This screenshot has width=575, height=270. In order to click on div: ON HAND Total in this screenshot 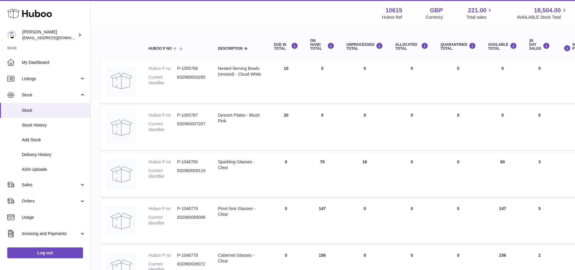, I will do `click(322, 45)`.